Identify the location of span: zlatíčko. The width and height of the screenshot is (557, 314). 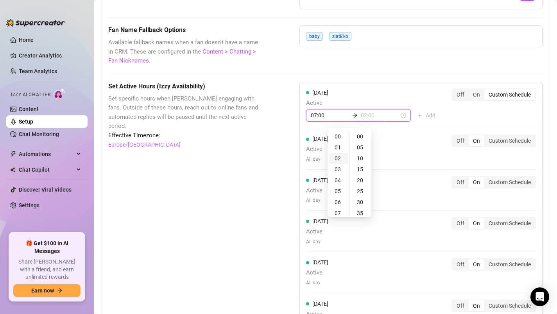
(340, 36).